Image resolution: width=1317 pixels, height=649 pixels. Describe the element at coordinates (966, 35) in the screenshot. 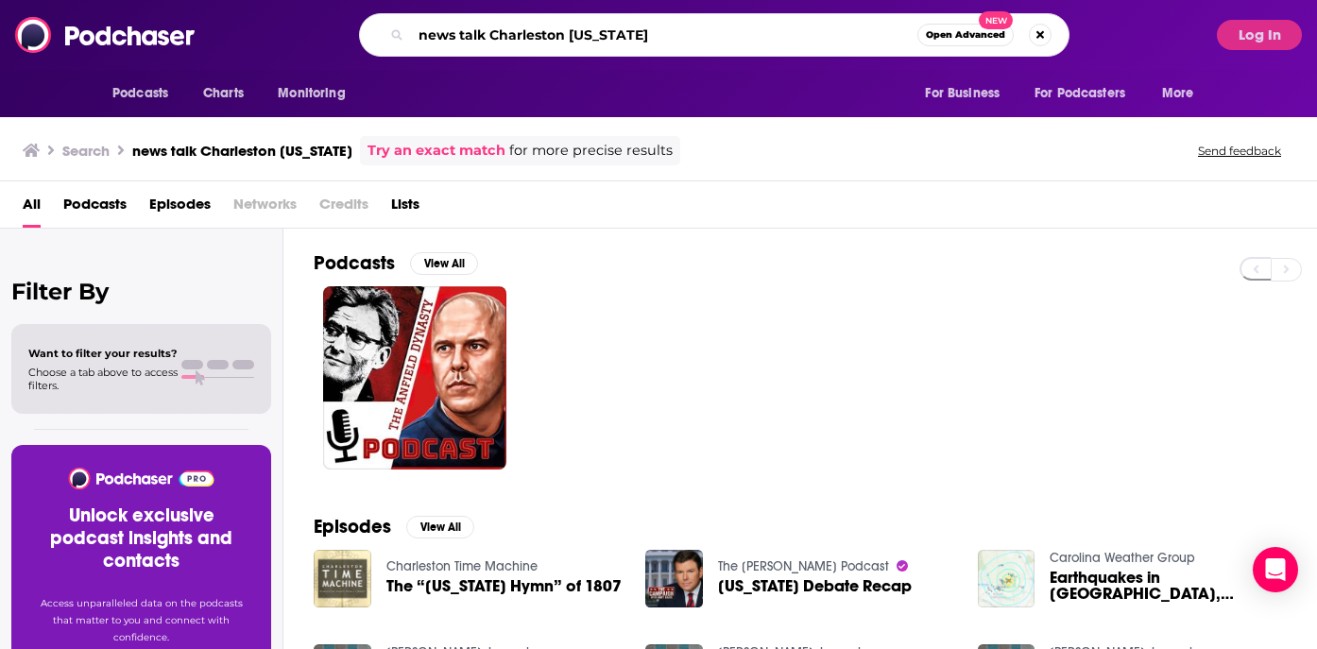

I see `button: Open AdvancedNew` at that location.